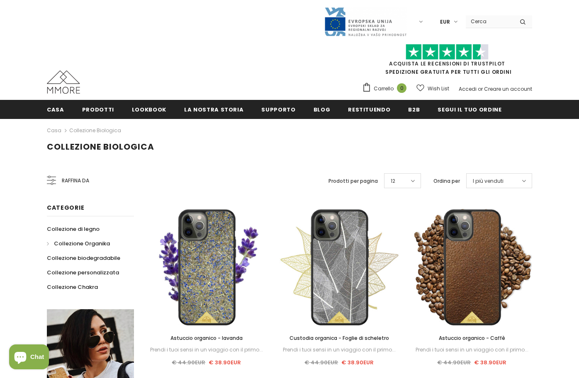  What do you see at coordinates (73, 229) in the screenshot?
I see `span: Collezione di legno` at bounding box center [73, 229].